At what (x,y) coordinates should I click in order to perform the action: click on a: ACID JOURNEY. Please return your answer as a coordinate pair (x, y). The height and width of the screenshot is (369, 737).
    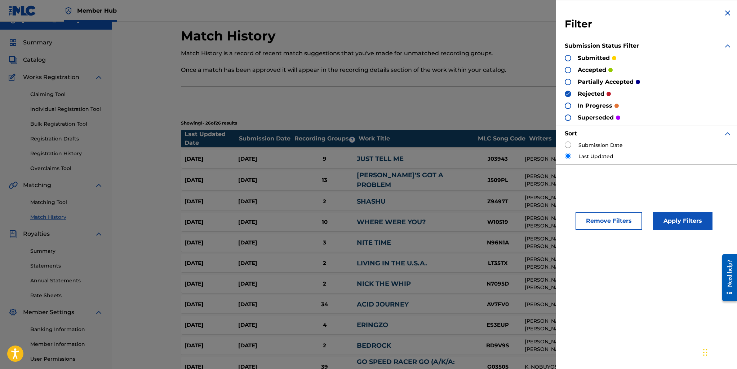
    Looking at the image, I should click on (383, 304).